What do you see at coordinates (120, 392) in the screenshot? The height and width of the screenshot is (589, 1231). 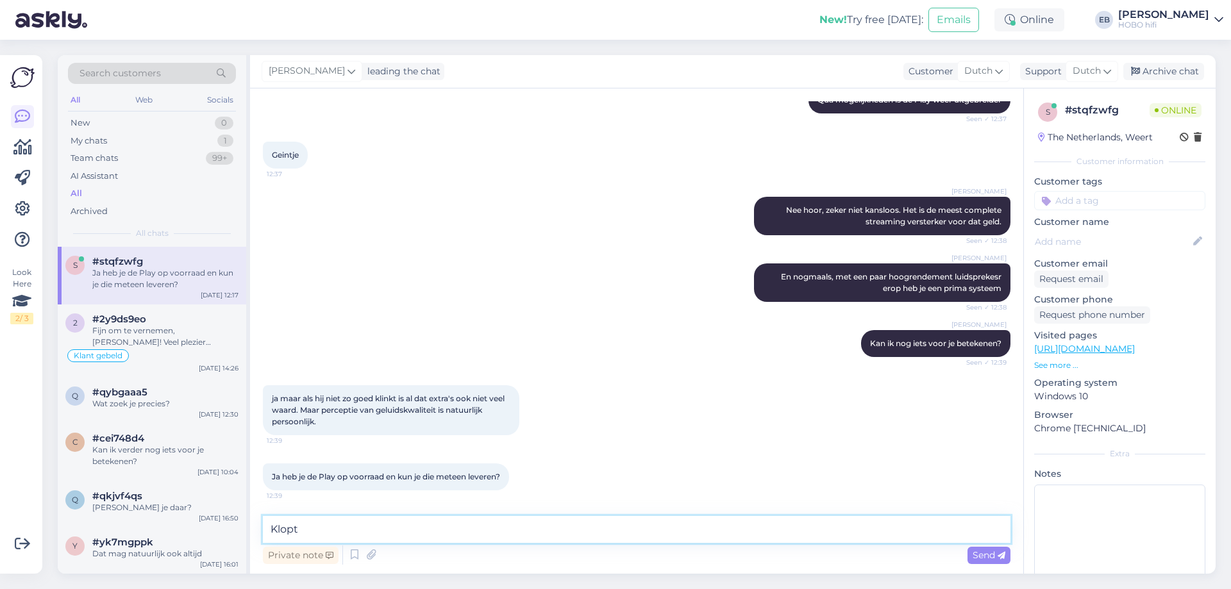 I see `span: #qybgaaa5` at bounding box center [120, 392].